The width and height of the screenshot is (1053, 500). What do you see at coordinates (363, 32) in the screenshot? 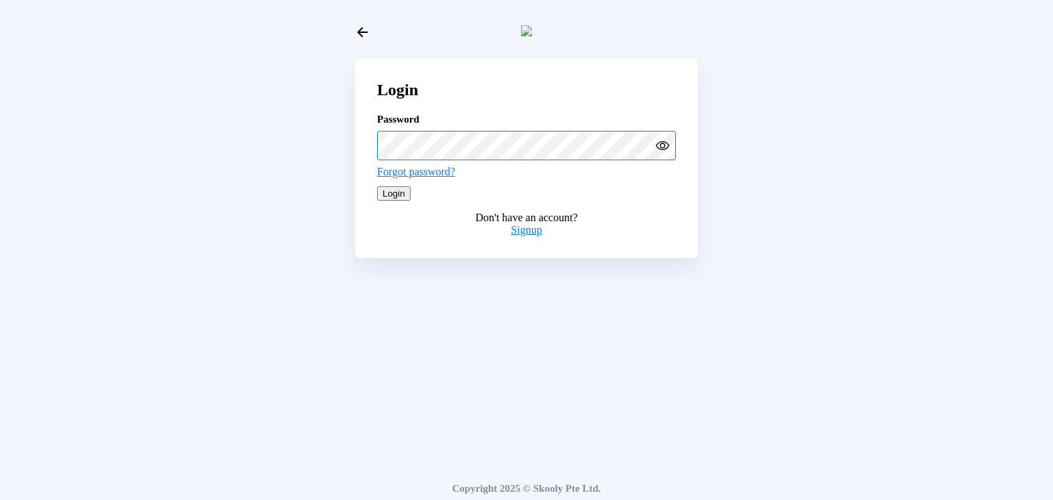
I see `ion-icon: arrow back outline` at bounding box center [363, 32].